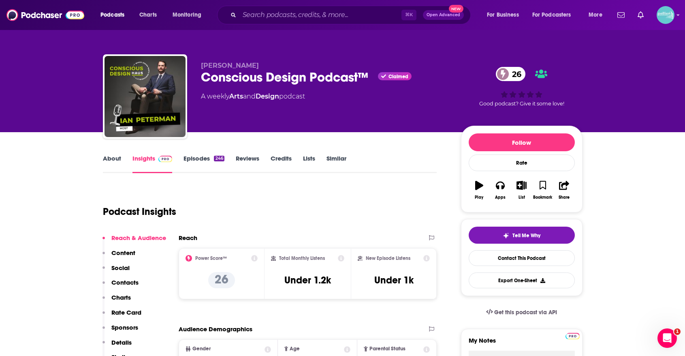 Image resolution: width=685 pixels, height=356 pixels. What do you see at coordinates (522, 280) in the screenshot?
I see `button: Export One-Sheet` at bounding box center [522, 280].